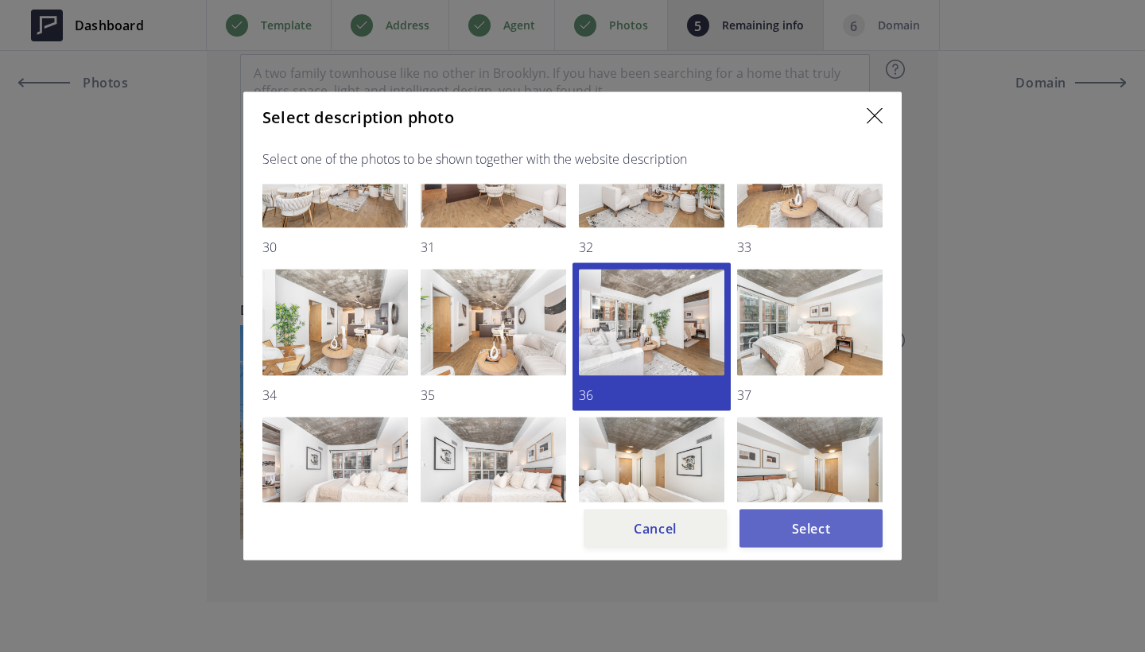 The image size is (1145, 652). Describe the element at coordinates (811, 529) in the screenshot. I see `button: Select` at that location.